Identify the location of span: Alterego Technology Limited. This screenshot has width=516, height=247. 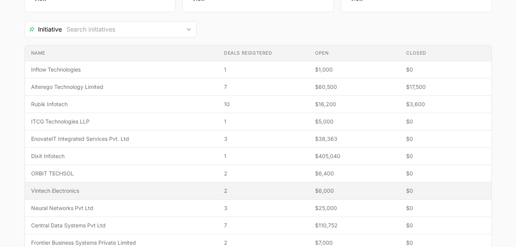
(121, 87).